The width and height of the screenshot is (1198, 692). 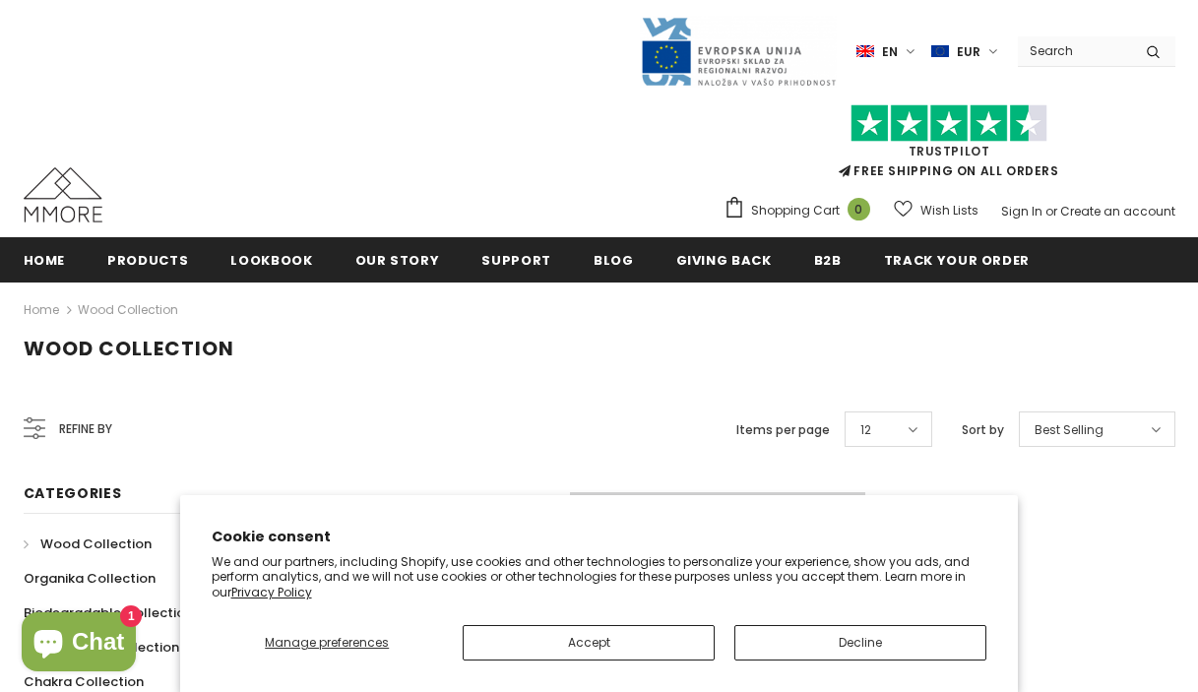 What do you see at coordinates (957, 260) in the screenshot?
I see `span: Track your order` at bounding box center [957, 260].